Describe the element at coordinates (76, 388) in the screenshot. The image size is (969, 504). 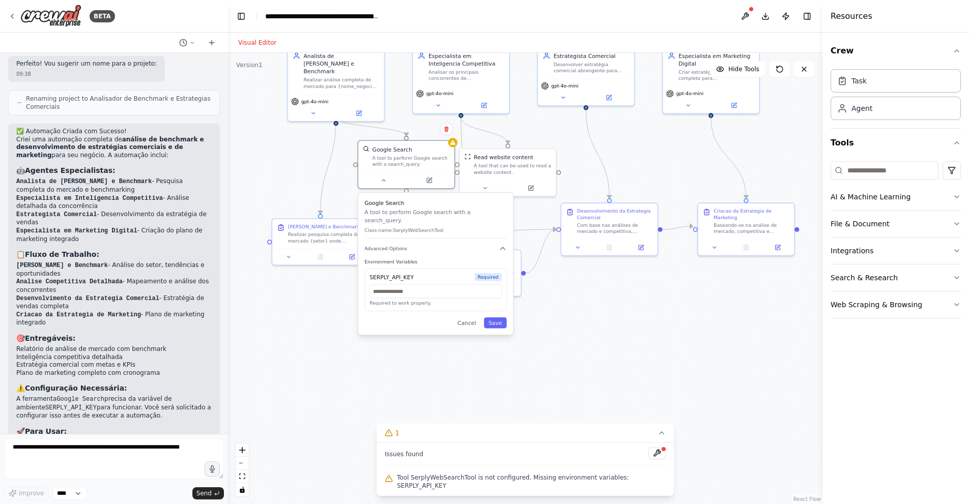
I see `strong: Configuração Necessária:` at that location.